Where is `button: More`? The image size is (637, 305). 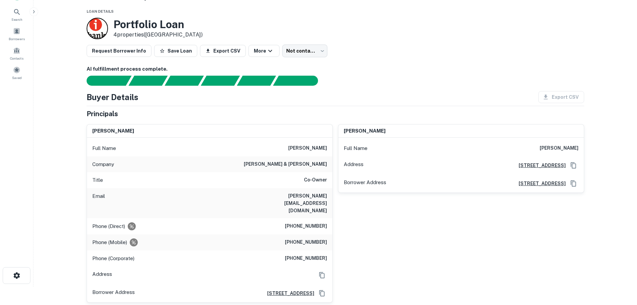
button: More is located at coordinates (264, 51).